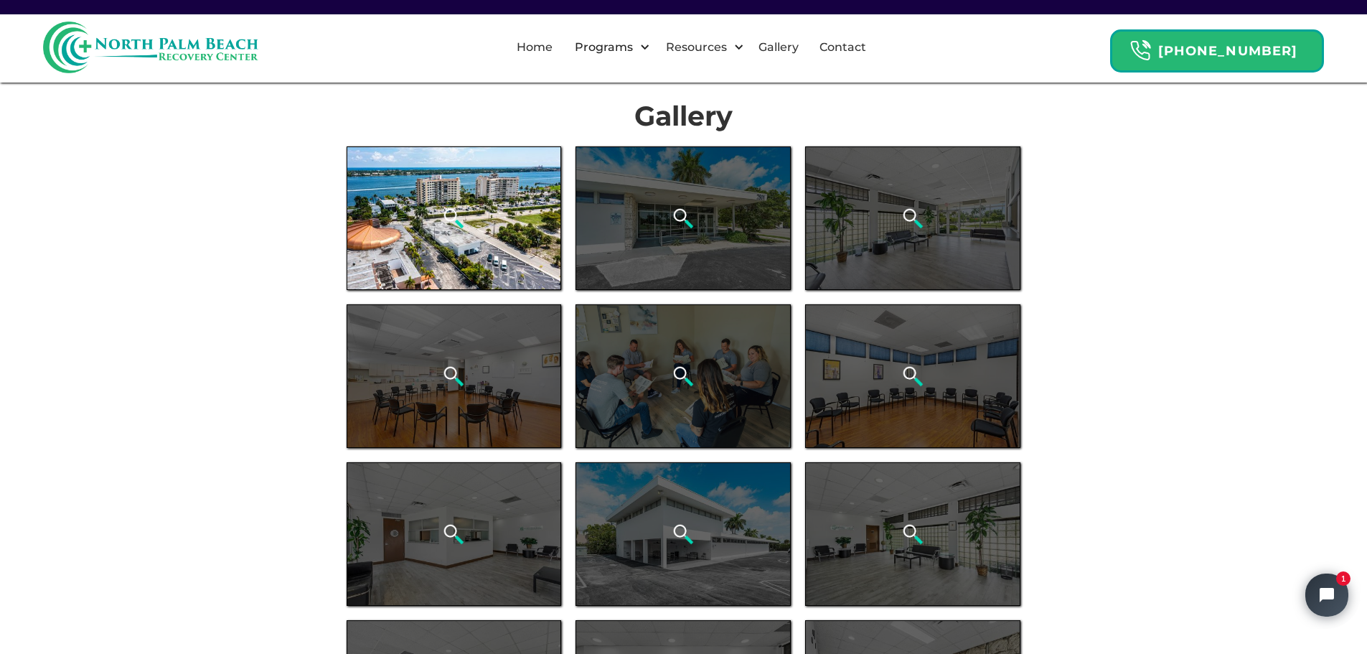 The image size is (1367, 654). What do you see at coordinates (1140, 50) in the screenshot?
I see `img: Header Calendar Icons` at bounding box center [1140, 50].